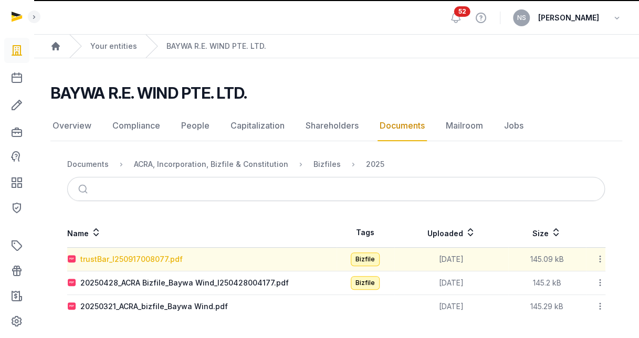 This screenshot has height=338, width=639. I want to click on td: 145.2 kB, so click(547, 283).